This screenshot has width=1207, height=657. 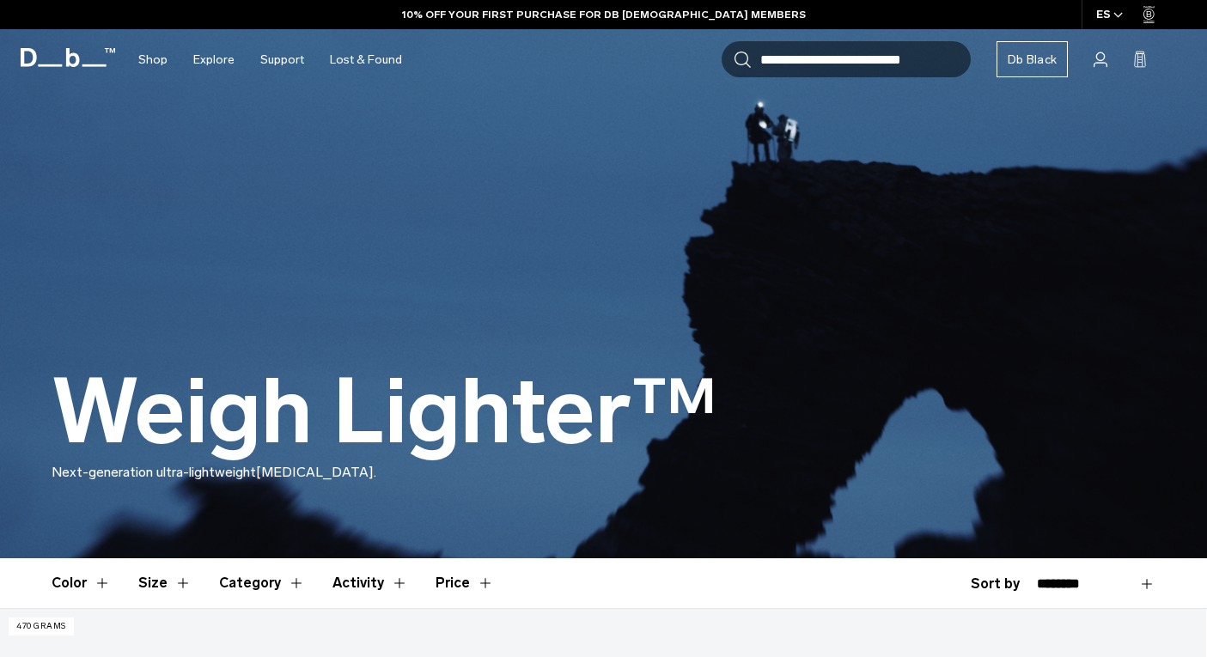 I want to click on a: Explore, so click(x=214, y=59).